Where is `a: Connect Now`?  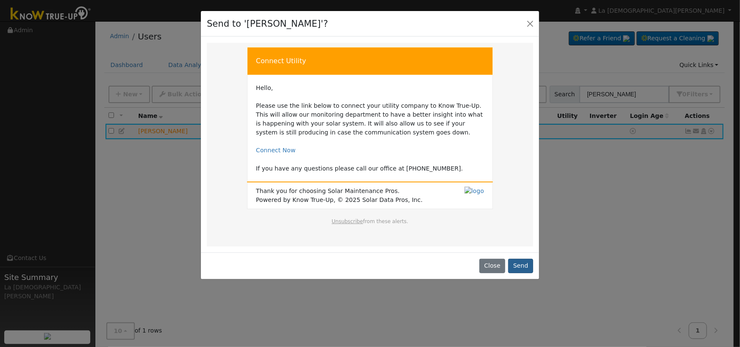
a: Connect Now is located at coordinates (275, 150).